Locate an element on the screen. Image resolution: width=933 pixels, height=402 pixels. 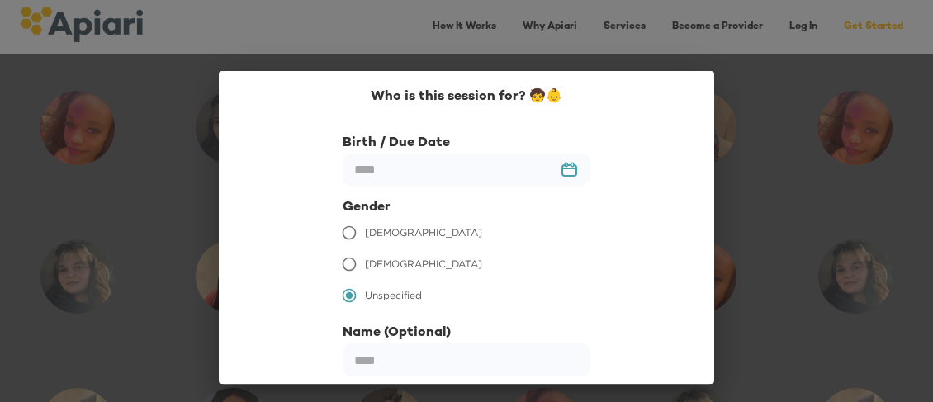
span: Unspecified is located at coordinates (393, 296).